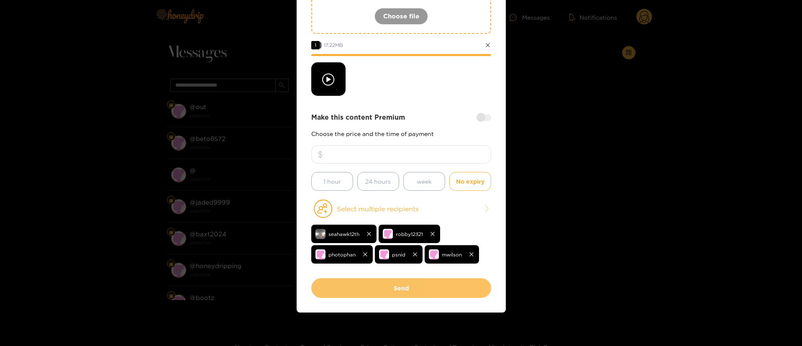 This screenshot has width=802, height=346. Describe the element at coordinates (334, 45) in the screenshot. I see `span: 17.22 MB` at that location.